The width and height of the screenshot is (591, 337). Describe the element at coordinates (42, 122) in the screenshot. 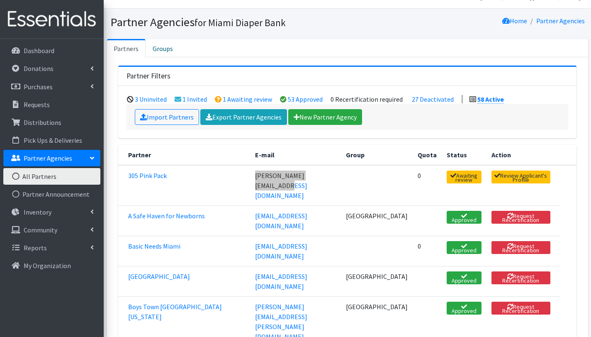

I see `p: Distributions` at that location.